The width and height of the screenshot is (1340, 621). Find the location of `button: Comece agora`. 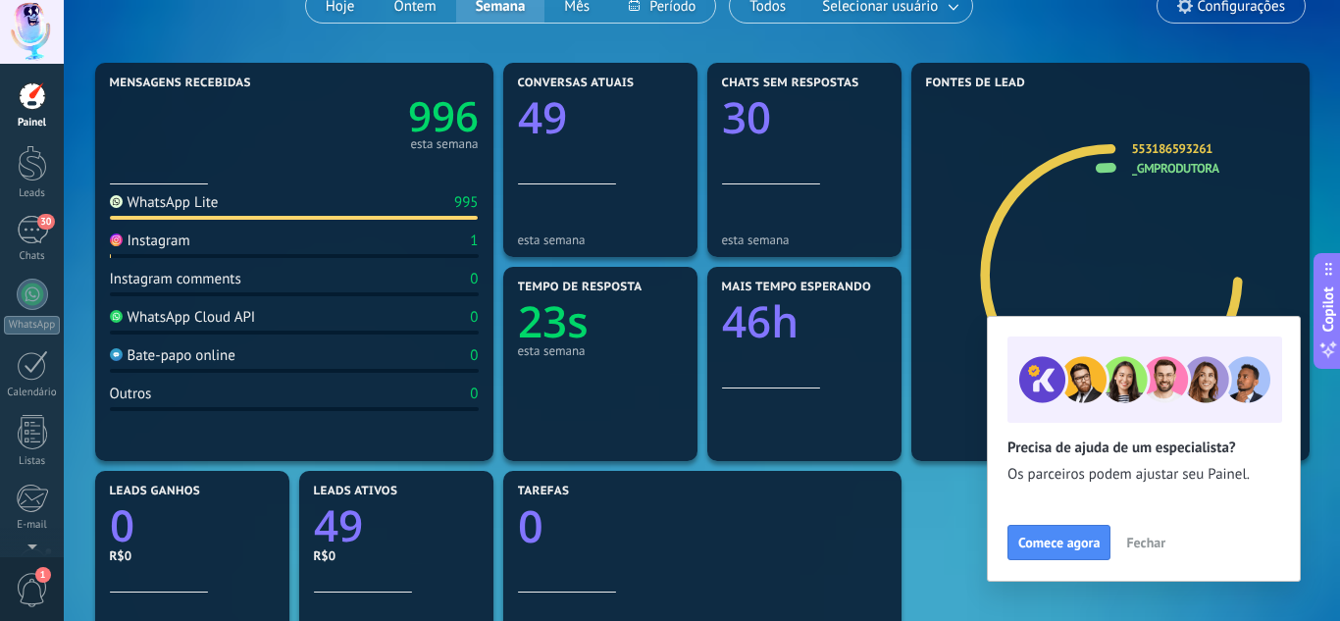

button: Comece agora is located at coordinates (1059, 543).